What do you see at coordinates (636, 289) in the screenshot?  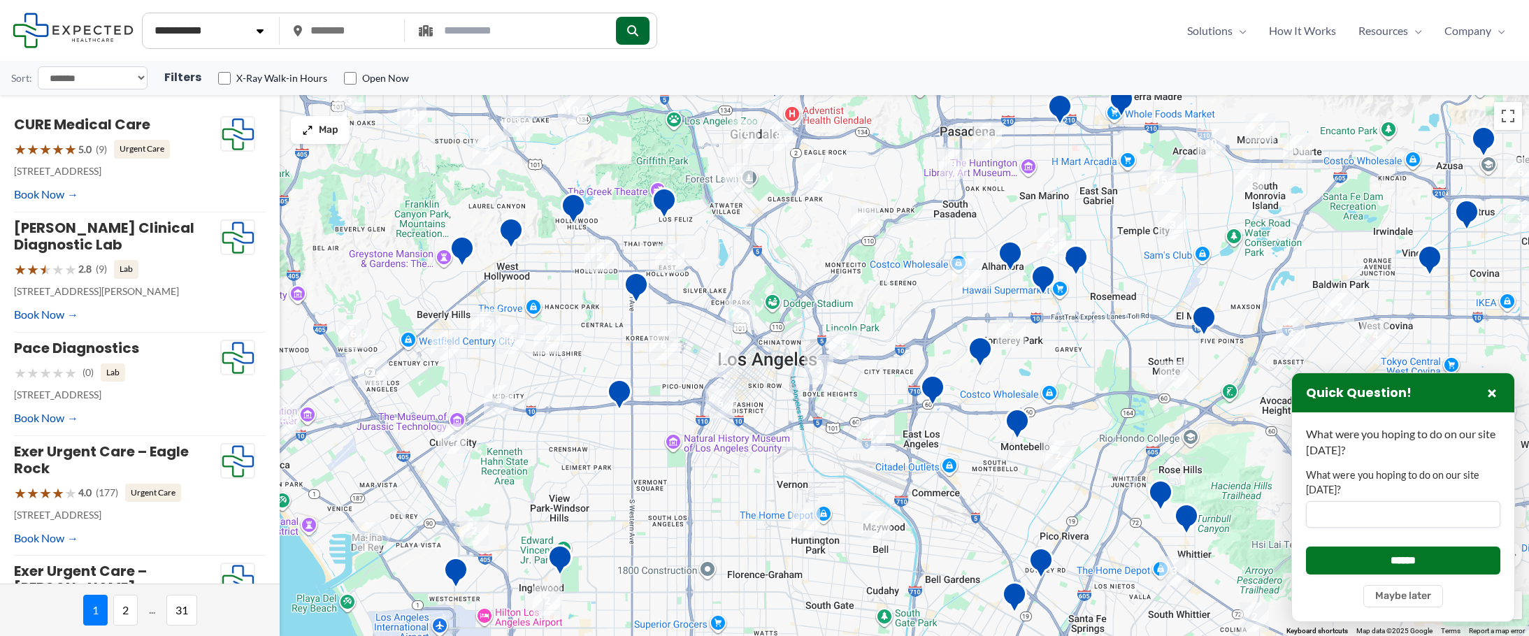 I see `div: Western Diagnostic Radiology by RADDICO &#8211; Central LA` at bounding box center [636, 289].